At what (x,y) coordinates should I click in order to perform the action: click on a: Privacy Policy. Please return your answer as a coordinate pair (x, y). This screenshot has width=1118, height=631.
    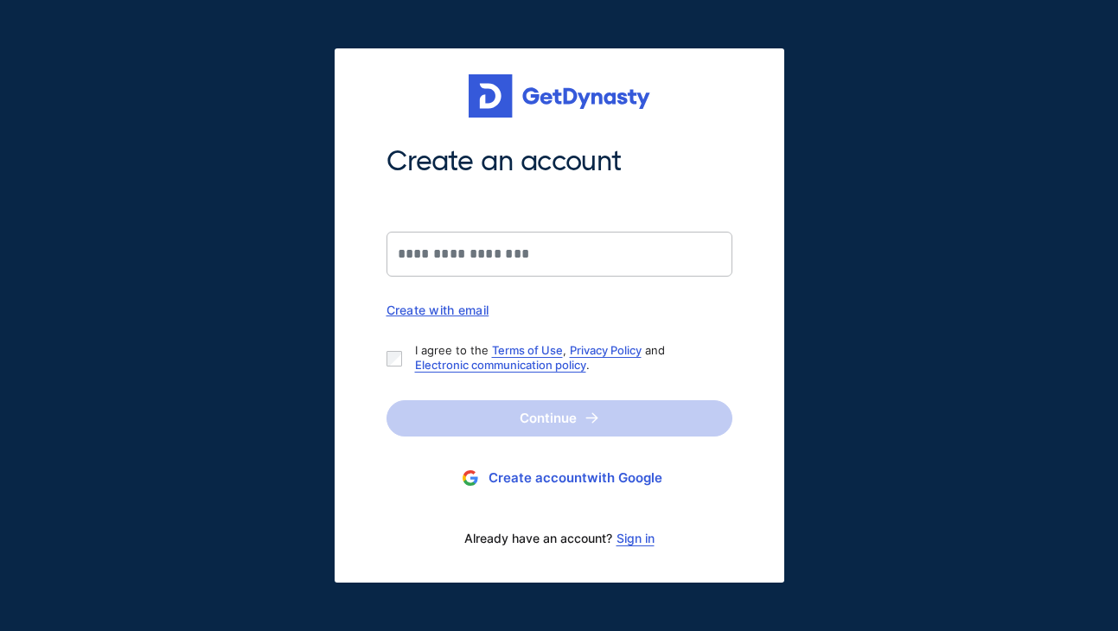
    Looking at the image, I should click on (605, 350).